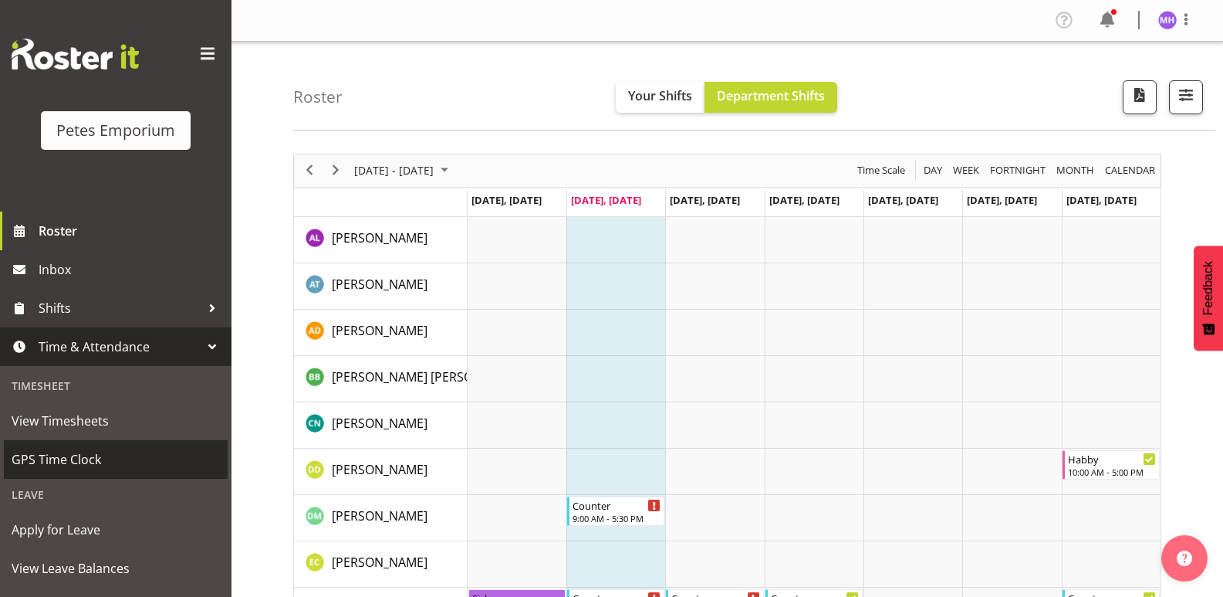  Describe the element at coordinates (120, 308) in the screenshot. I see `span: Shifts` at that location.